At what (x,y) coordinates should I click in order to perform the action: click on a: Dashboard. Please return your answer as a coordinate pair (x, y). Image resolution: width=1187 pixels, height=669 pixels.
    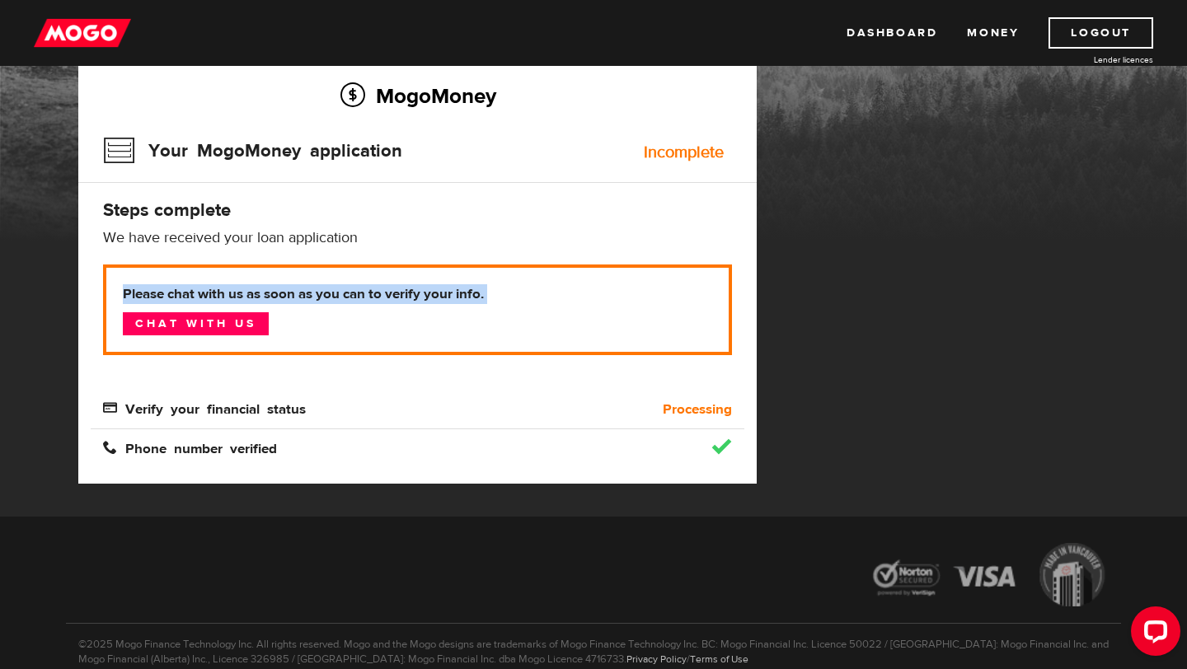
    Looking at the image, I should click on (892, 33).